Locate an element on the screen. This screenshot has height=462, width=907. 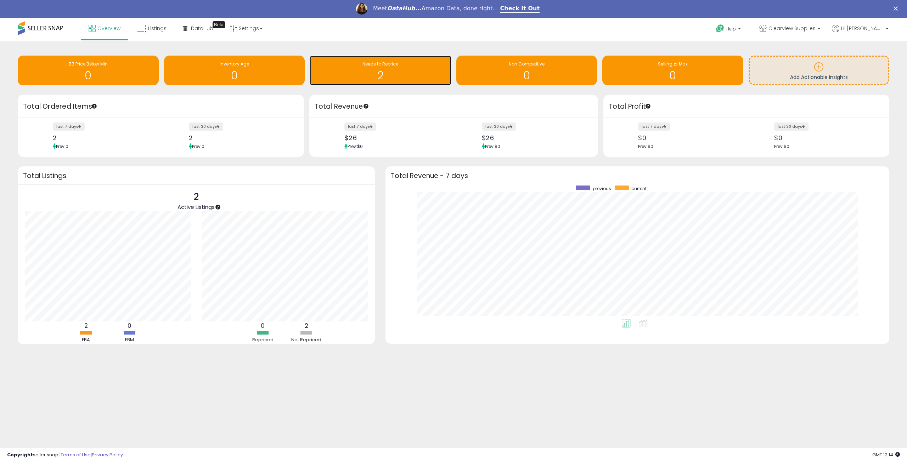
div: Repriced is located at coordinates (263, 340).